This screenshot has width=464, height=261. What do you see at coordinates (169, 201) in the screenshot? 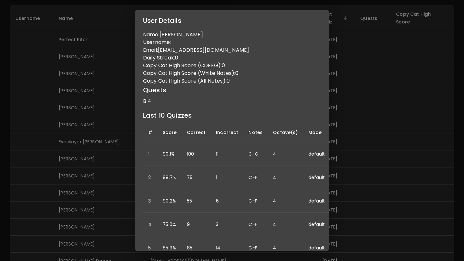
I see `td: 90.2%` at bounding box center [169, 201].